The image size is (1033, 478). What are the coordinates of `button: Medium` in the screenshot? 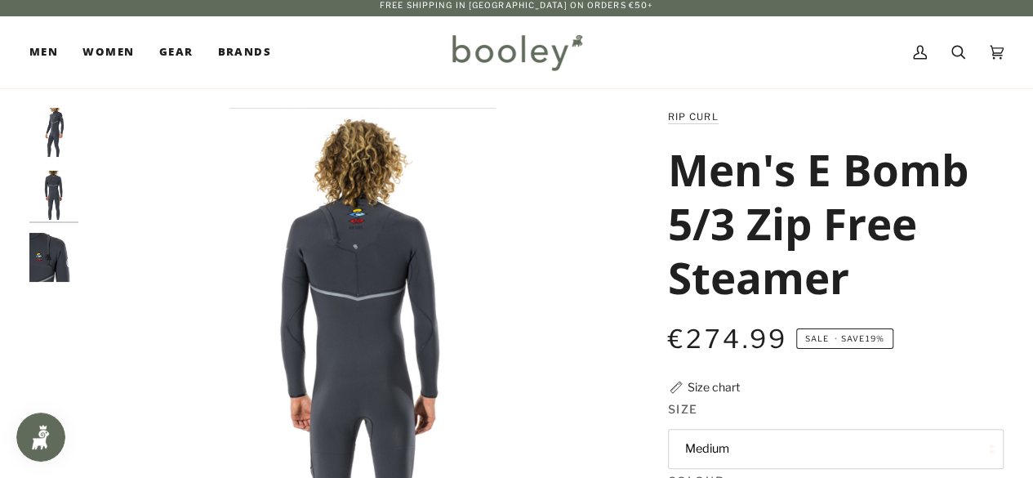 It's located at (835, 448).